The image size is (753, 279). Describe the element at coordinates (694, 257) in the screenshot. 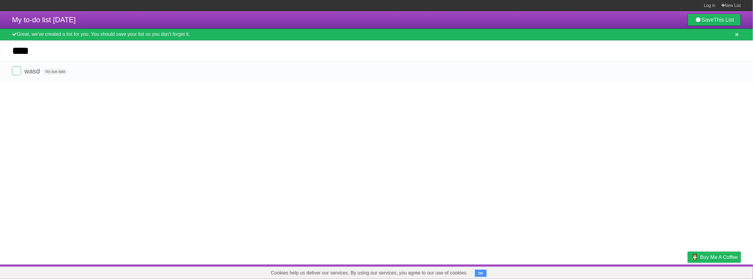

I see `img: Buy me a coffee` at that location.